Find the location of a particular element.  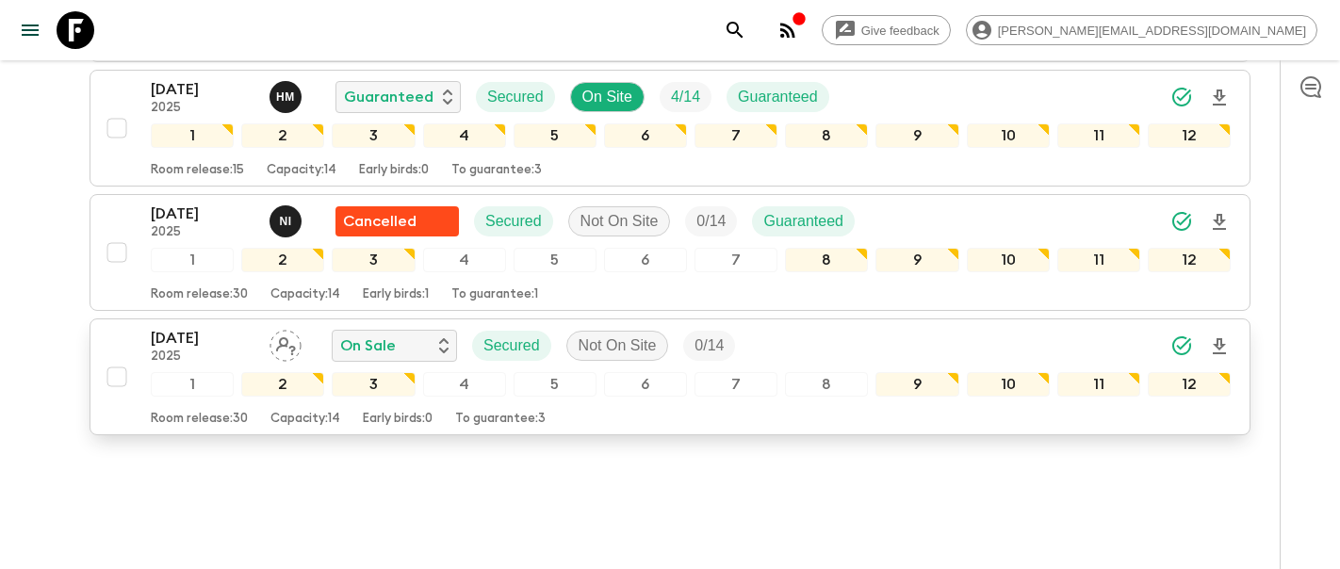

p: 4 / 14 is located at coordinates (685, 97).